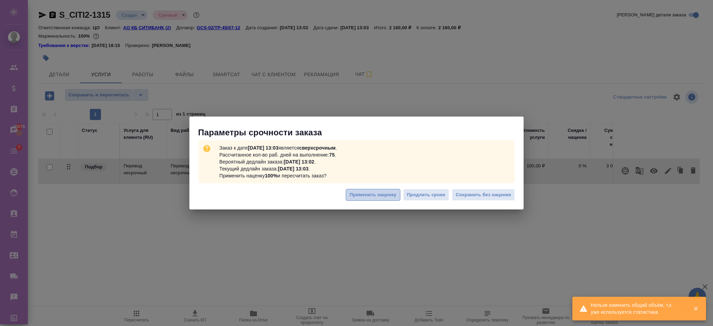 The width and height of the screenshot is (713, 326). What do you see at coordinates (637, 309) in the screenshot?
I see `div: Нельзя изменить общий объём, т.к. уже используется статистика` at bounding box center [637, 309].